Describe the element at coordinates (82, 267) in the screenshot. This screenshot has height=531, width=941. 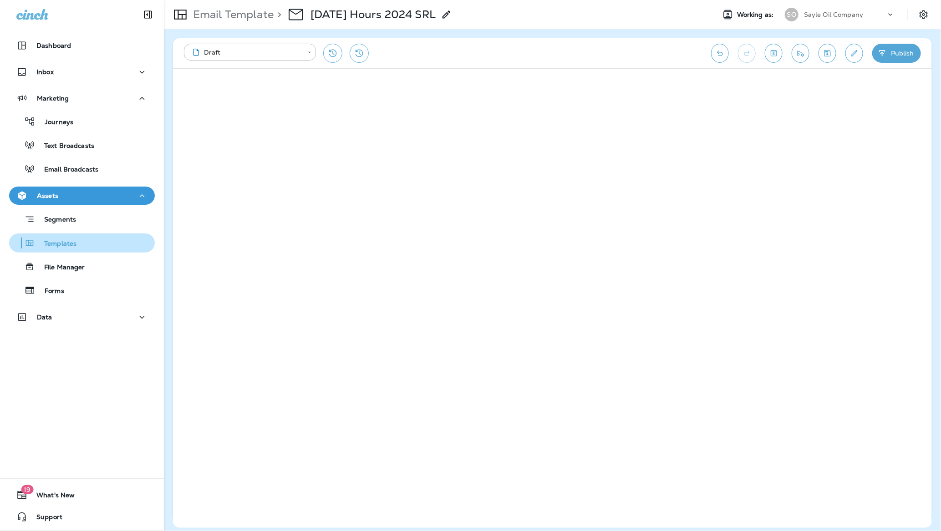
I see `button: File Manager` at that location.